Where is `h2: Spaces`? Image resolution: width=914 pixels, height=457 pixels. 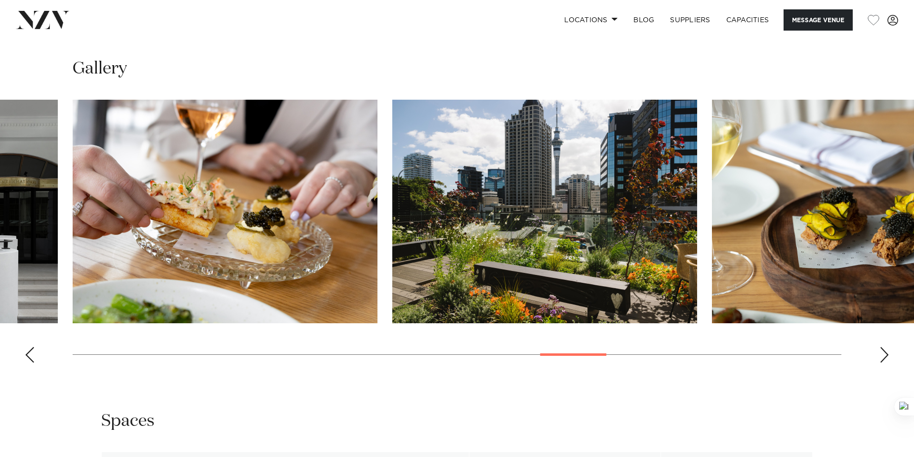
h2: Spaces is located at coordinates (128, 421).